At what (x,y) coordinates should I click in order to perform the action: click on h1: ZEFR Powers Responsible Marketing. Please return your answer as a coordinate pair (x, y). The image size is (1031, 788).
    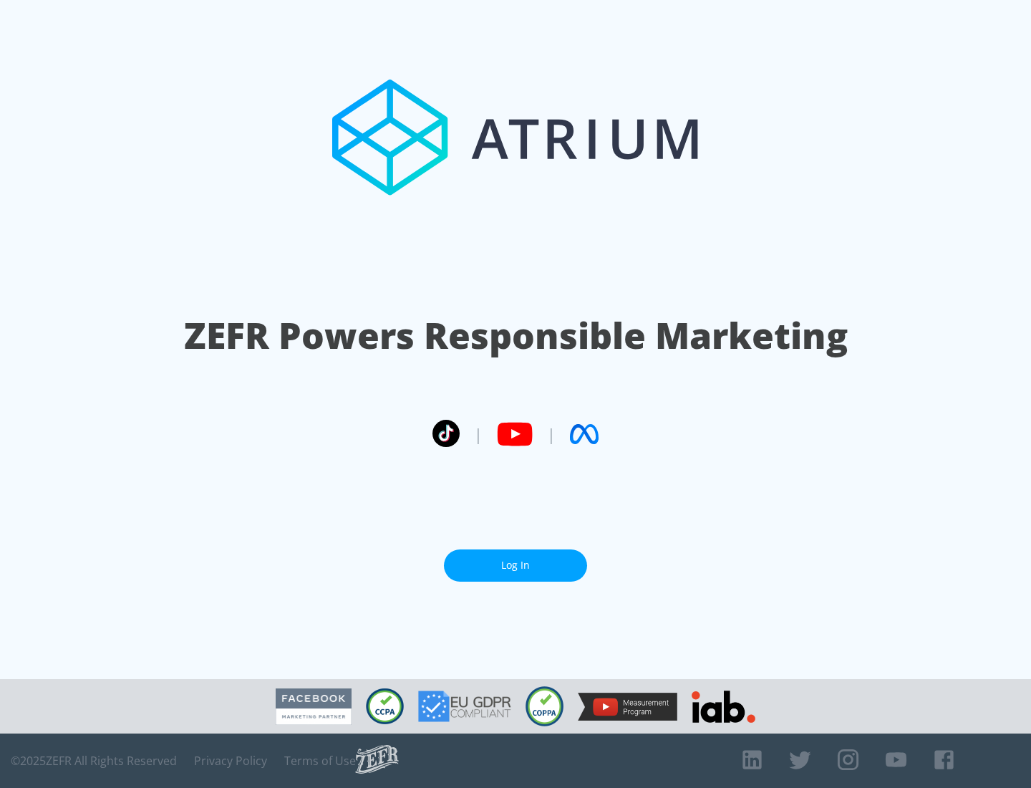
    Looking at the image, I should click on (516, 335).